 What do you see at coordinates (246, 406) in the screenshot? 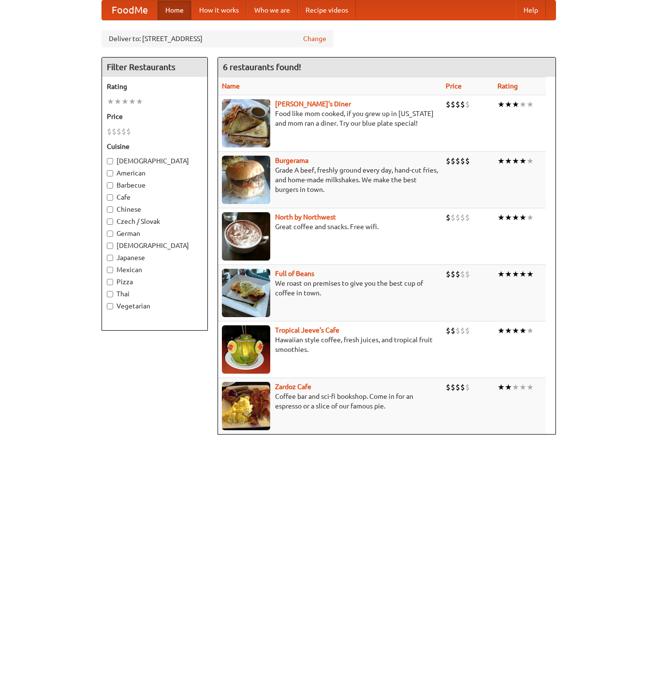
I see `img: zardoz.jpg` at bounding box center [246, 406].